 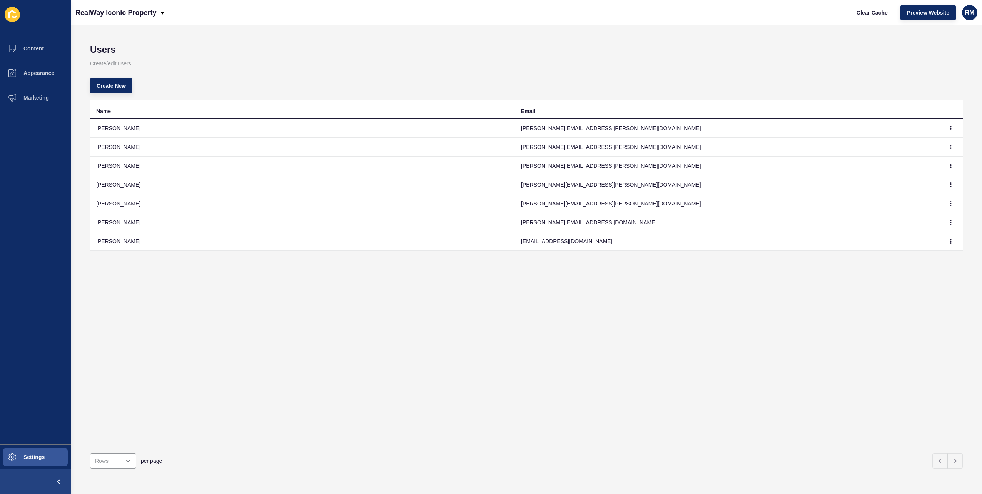 I want to click on button: Clear Cache, so click(x=872, y=13).